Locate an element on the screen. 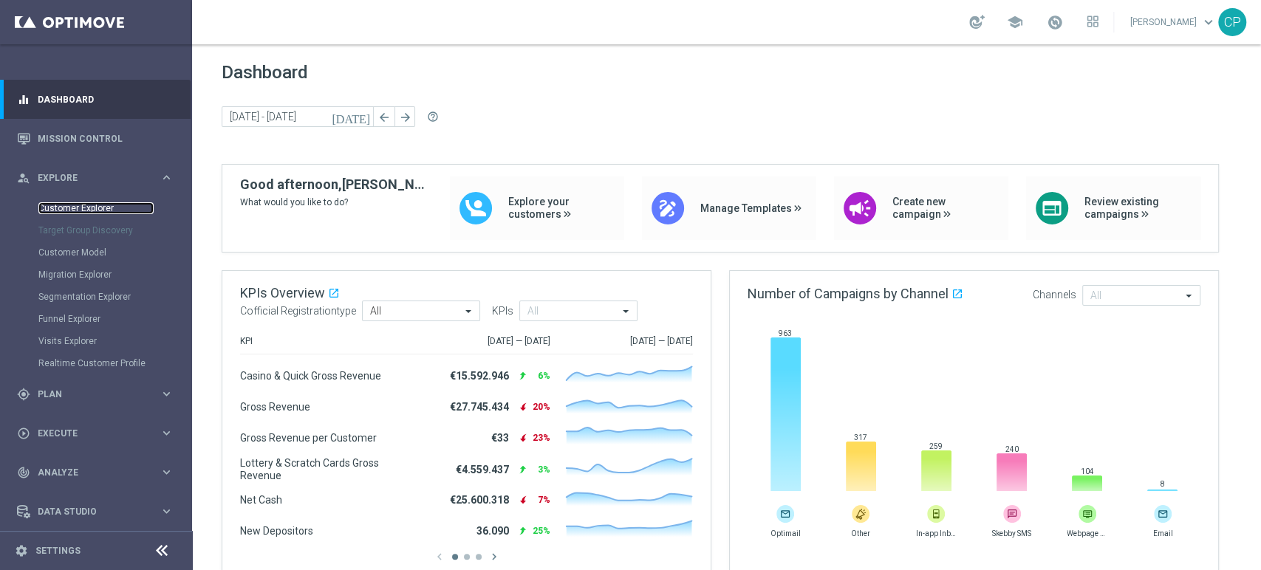 This screenshot has height=570, width=1261. i: gps_fixed is located at coordinates (24, 394).